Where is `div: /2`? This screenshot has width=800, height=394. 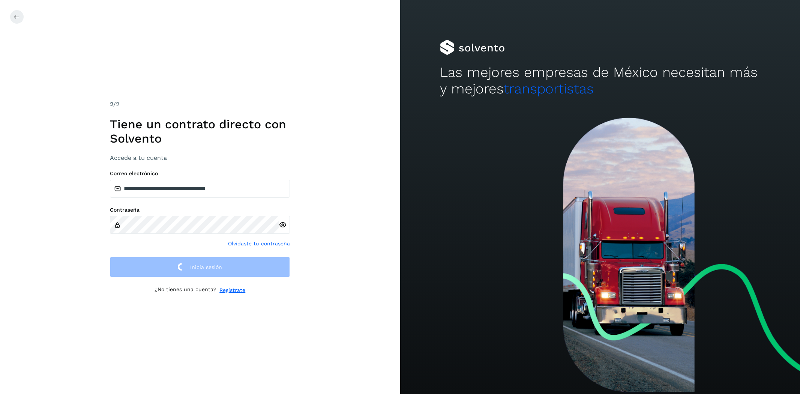 div: /2 is located at coordinates (200, 104).